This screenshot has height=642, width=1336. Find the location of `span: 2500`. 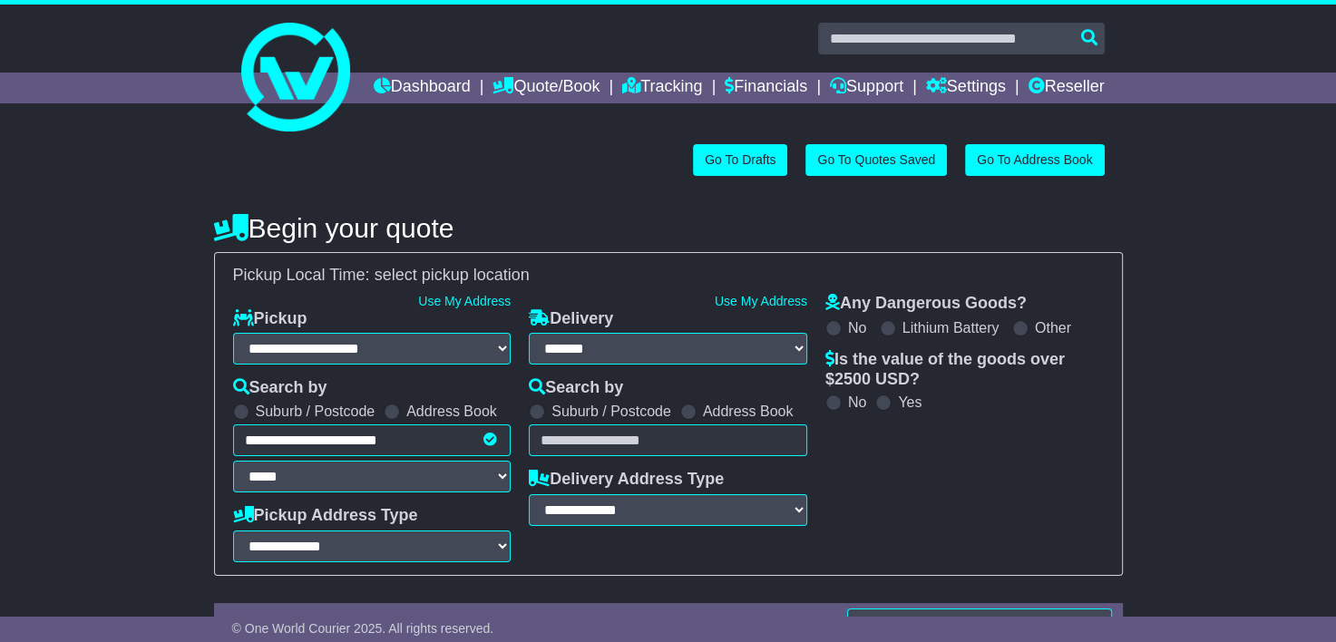

span: 2500 is located at coordinates (853, 379).